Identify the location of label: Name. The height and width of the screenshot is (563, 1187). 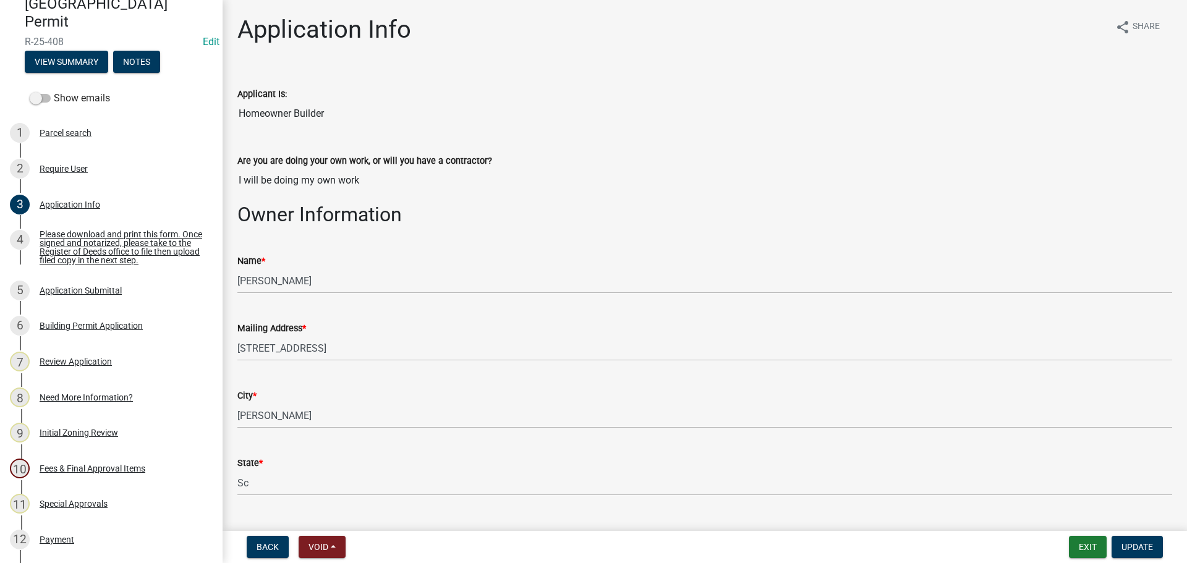
(251, 261).